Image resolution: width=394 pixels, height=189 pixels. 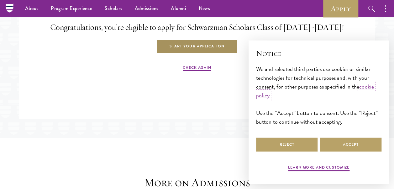 I want to click on a: Start Your Application, so click(x=197, y=46).